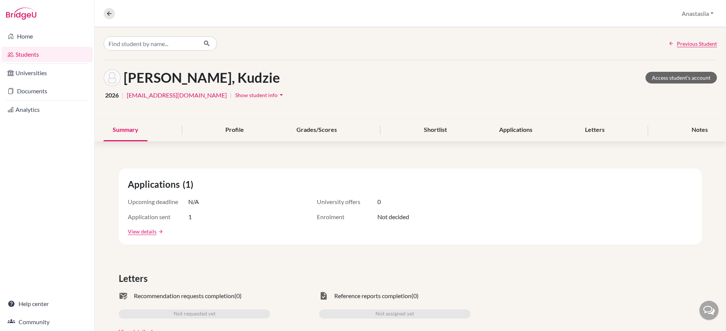 This screenshot has width=726, height=331. What do you see at coordinates (698, 14) in the screenshot?
I see `button: Anastasiia` at bounding box center [698, 14].